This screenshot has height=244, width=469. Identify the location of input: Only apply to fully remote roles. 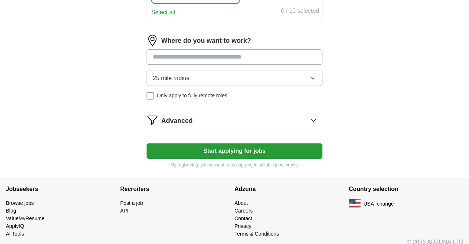
(150, 96).